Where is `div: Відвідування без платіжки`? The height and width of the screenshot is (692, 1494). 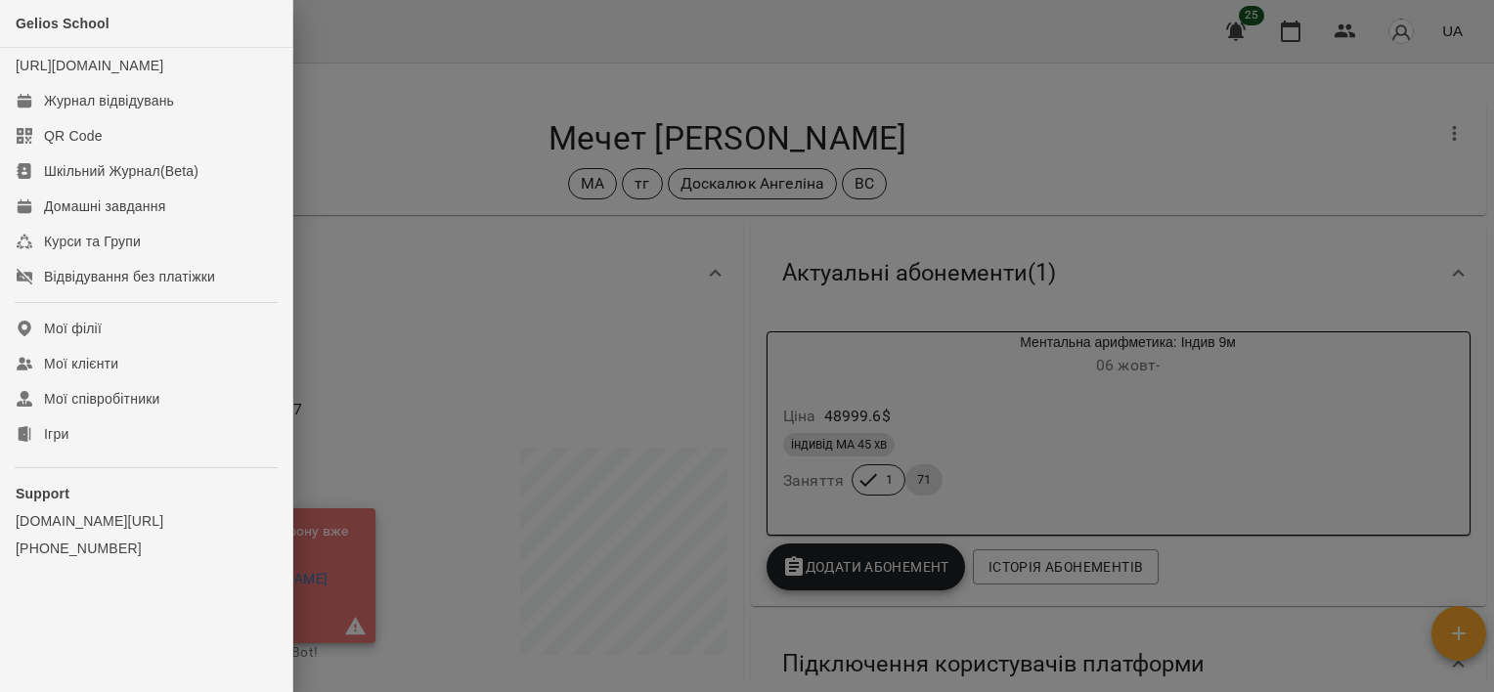 div: Відвідування без платіжки is located at coordinates (129, 277).